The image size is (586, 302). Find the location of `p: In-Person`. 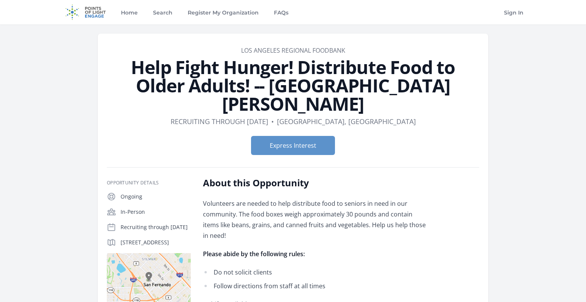

p: In-Person is located at coordinates (156, 212).